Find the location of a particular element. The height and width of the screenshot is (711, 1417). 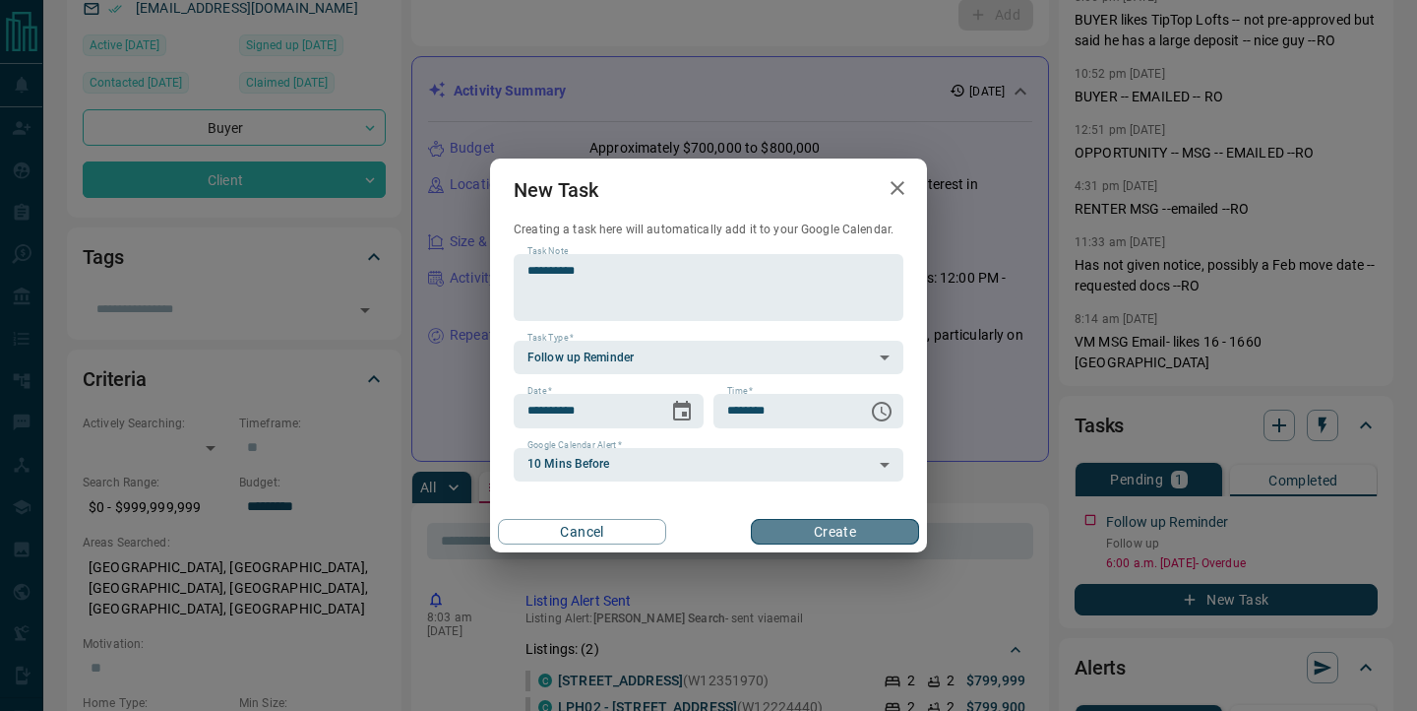

label: Task Note is located at coordinates (547, 251).